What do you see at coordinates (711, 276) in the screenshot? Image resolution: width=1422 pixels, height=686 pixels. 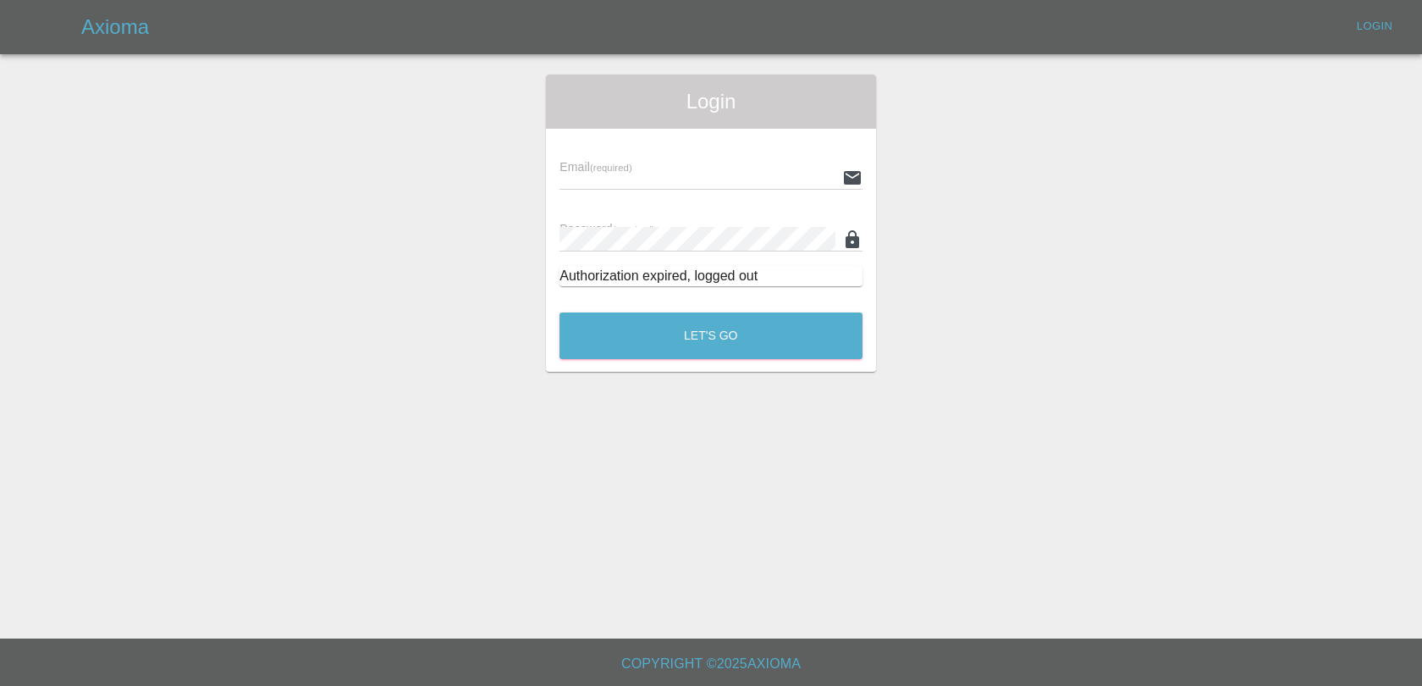 I see `div: Authorization expired, logged out` at bounding box center [711, 276].